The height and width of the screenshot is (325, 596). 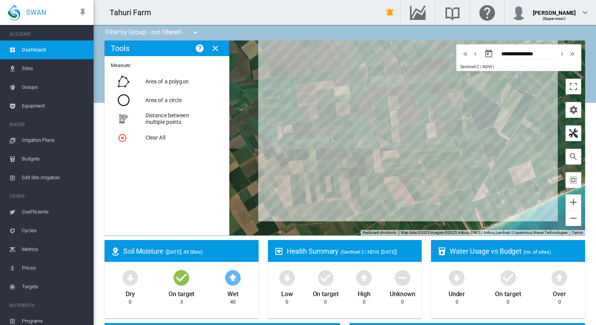 What do you see at coordinates (519, 12) in the screenshot?
I see `img: profile.jpg` at bounding box center [519, 12].